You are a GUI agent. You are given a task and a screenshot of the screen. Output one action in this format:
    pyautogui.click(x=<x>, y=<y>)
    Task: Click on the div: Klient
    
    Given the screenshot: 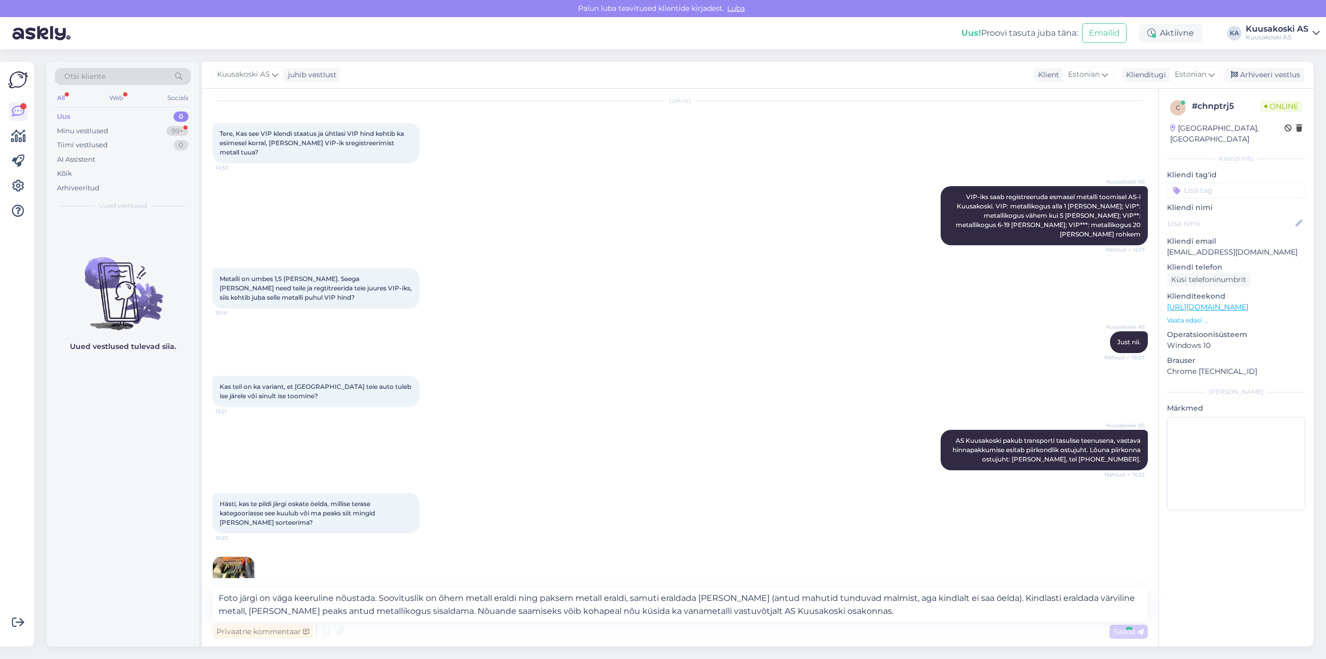 What is the action you would take?
    pyautogui.click(x=1047, y=75)
    